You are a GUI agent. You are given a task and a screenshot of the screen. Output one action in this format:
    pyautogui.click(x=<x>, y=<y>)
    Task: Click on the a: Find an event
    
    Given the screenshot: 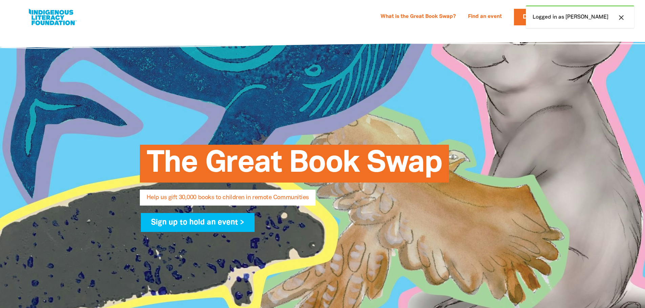 What is the action you would take?
    pyautogui.click(x=485, y=17)
    